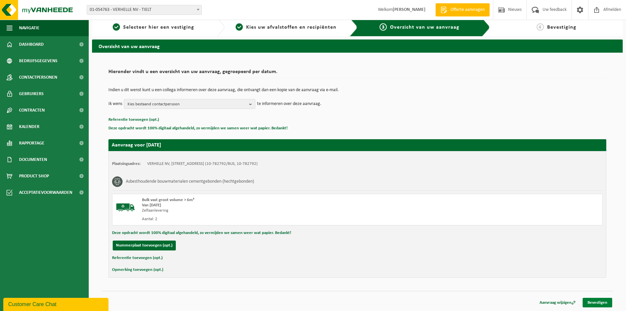 This screenshot has height=311, width=626. I want to click on span: Kies bestaand contactpersoon, so click(187, 104).